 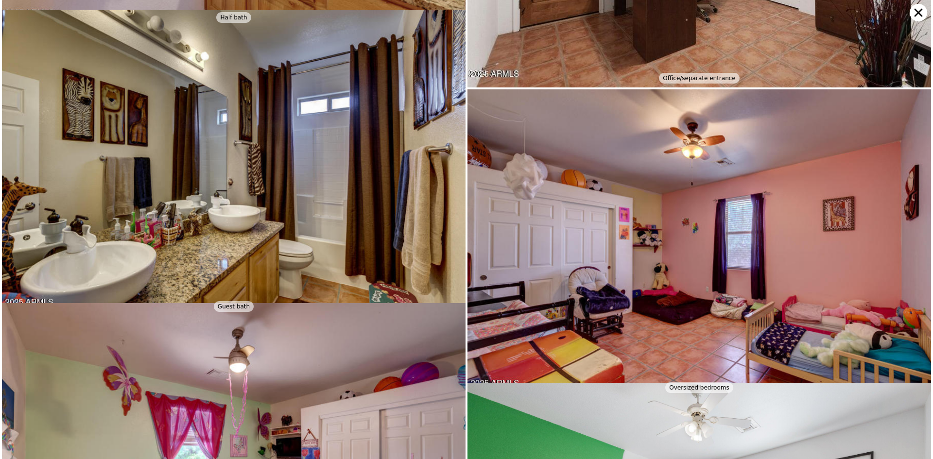 What do you see at coordinates (699, 243) in the screenshot?
I see `img: Oversized bedrooms` at bounding box center [699, 243].